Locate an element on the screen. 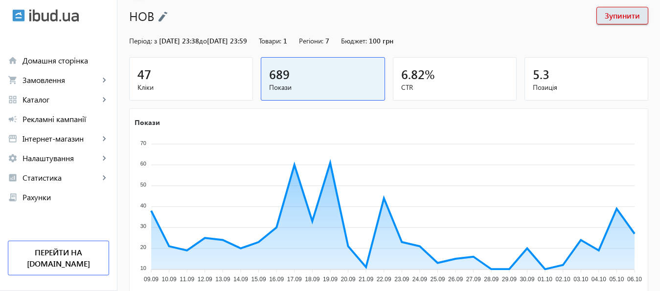 This screenshot has width=660, height=291. span: Зупинити is located at coordinates (622, 16).